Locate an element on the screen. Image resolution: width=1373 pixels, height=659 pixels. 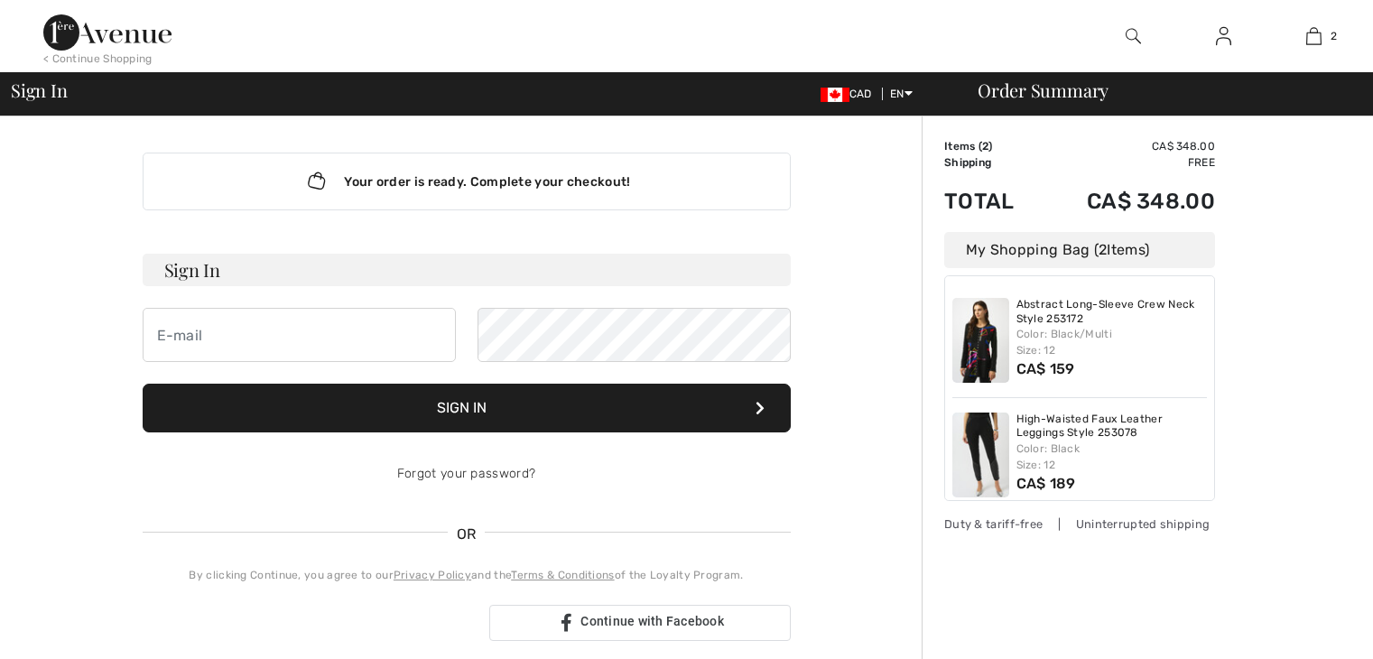
h3: Sign In is located at coordinates (467, 270).